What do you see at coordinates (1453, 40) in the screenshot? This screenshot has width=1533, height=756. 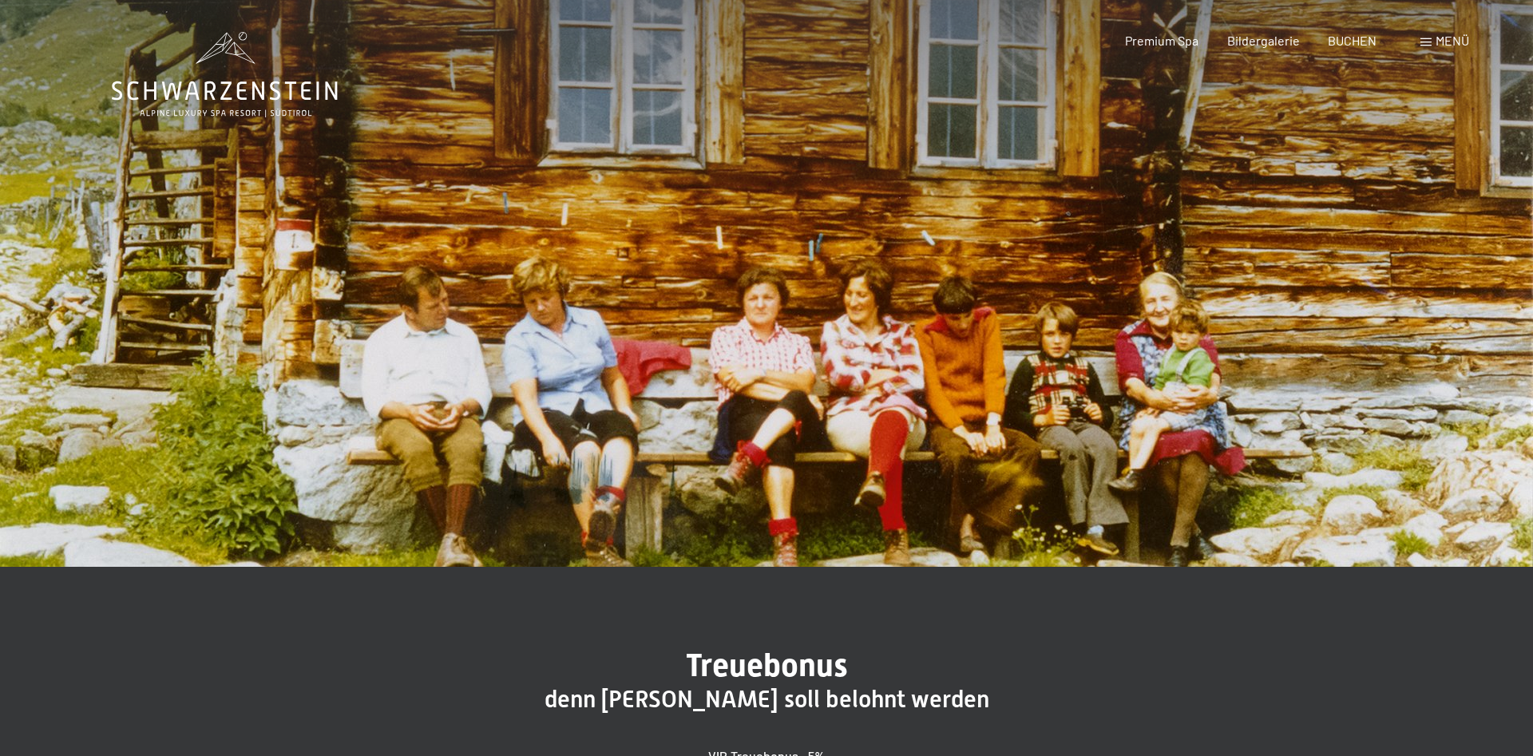 I see `span: Menü` at bounding box center [1453, 40].